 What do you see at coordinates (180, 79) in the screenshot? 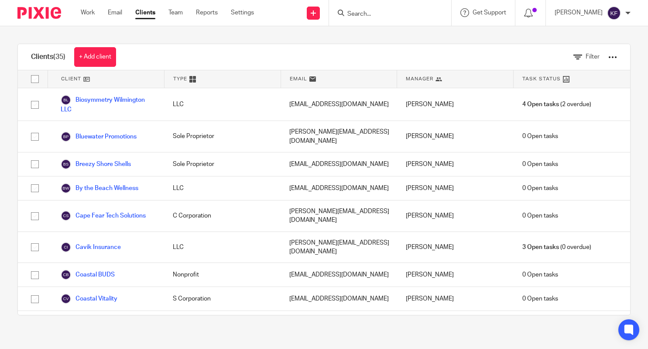
I see `span: Type` at bounding box center [180, 79].